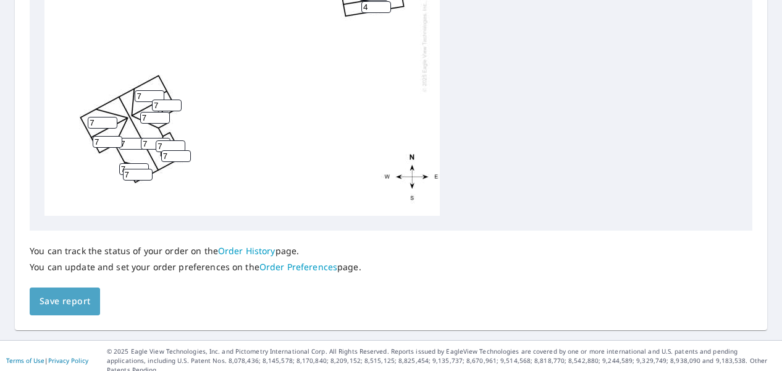  Describe the element at coordinates (65, 301) in the screenshot. I see `button: Save report` at that location.